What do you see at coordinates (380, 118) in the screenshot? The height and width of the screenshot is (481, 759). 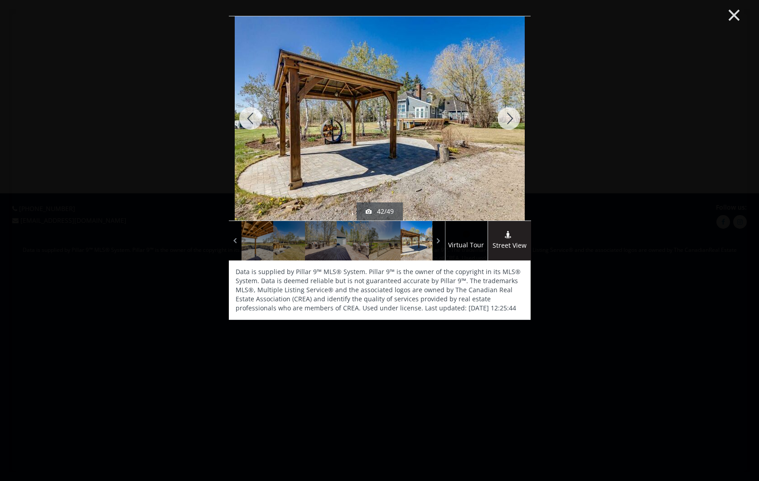 I see `img: 48101 244 Avenue West Rural Foothills County, AB T1S 4C5 - Photo 42 of 49` at bounding box center [380, 118].